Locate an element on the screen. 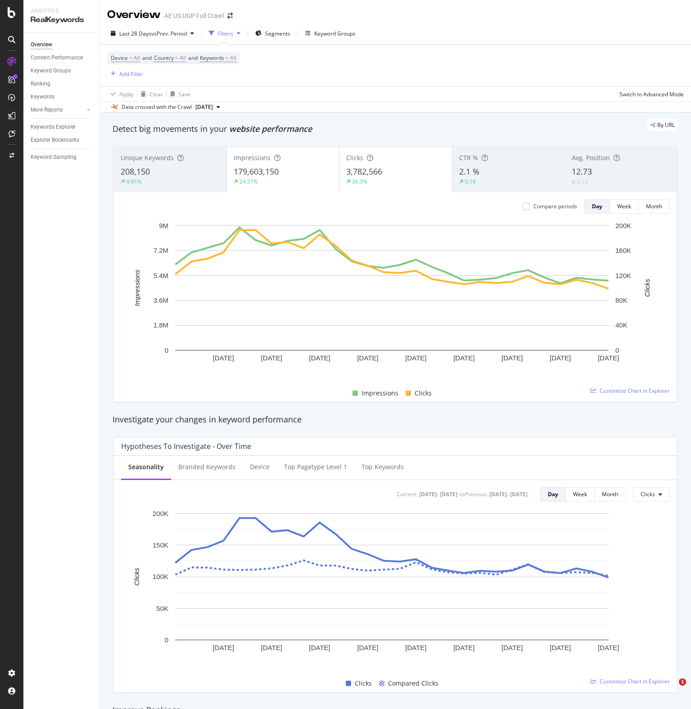 The width and height of the screenshot is (691, 709). button: Last 28 DaysvsPrev. Period is located at coordinates (152, 33).